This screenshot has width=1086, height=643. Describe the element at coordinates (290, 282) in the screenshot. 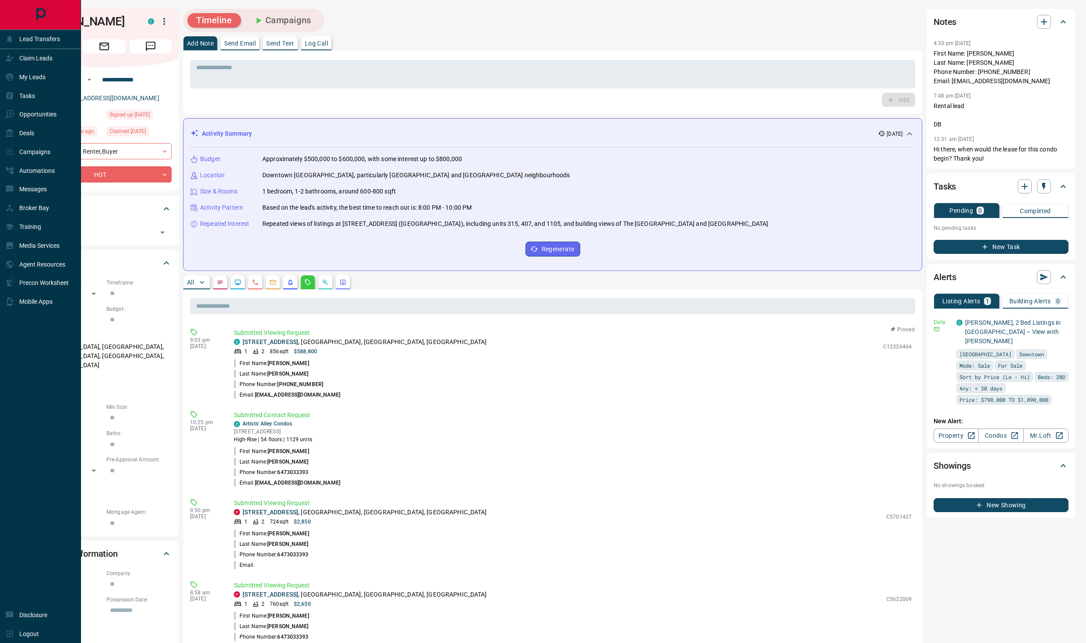

I see `svg: Listing Alerts` at that location.